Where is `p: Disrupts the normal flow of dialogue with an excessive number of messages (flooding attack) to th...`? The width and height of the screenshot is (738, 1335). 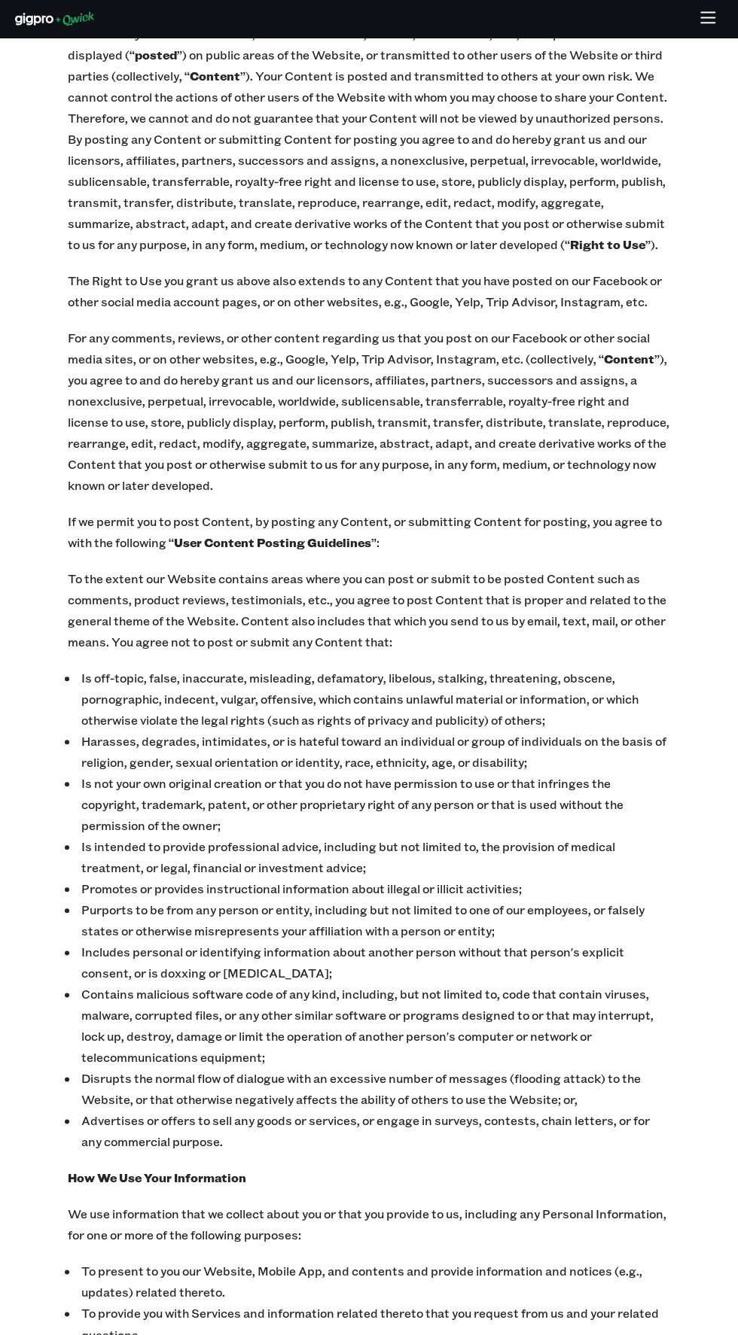 p: Disrupts the normal flow of dialogue with an excessive number of messages (flooding attack) to th... is located at coordinates (376, 1089).